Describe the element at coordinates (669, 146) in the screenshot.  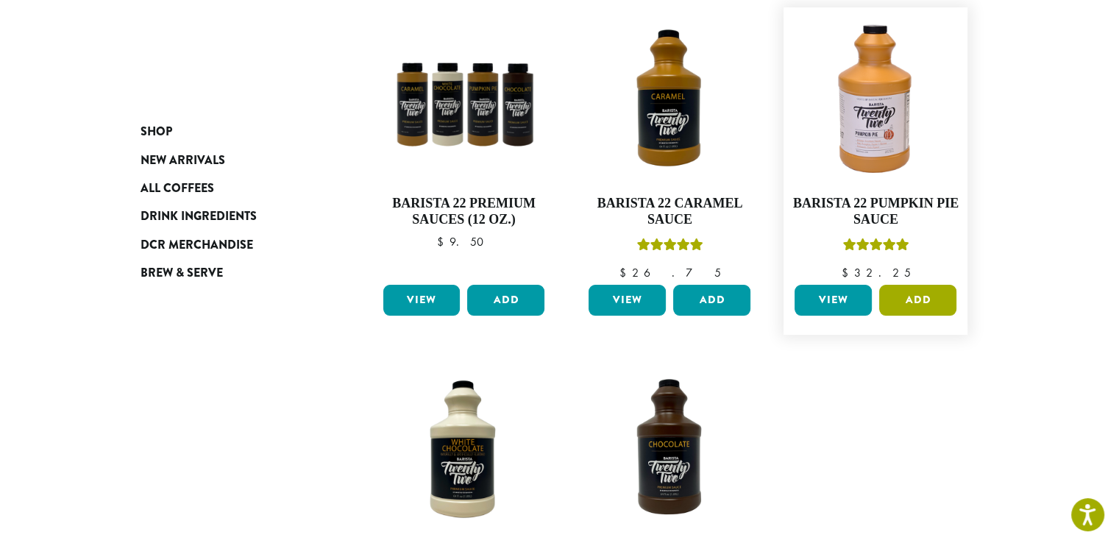
I see `a: Barista 22 Caramel SauceRated 5.00 out of 5 $26.75` at that location.